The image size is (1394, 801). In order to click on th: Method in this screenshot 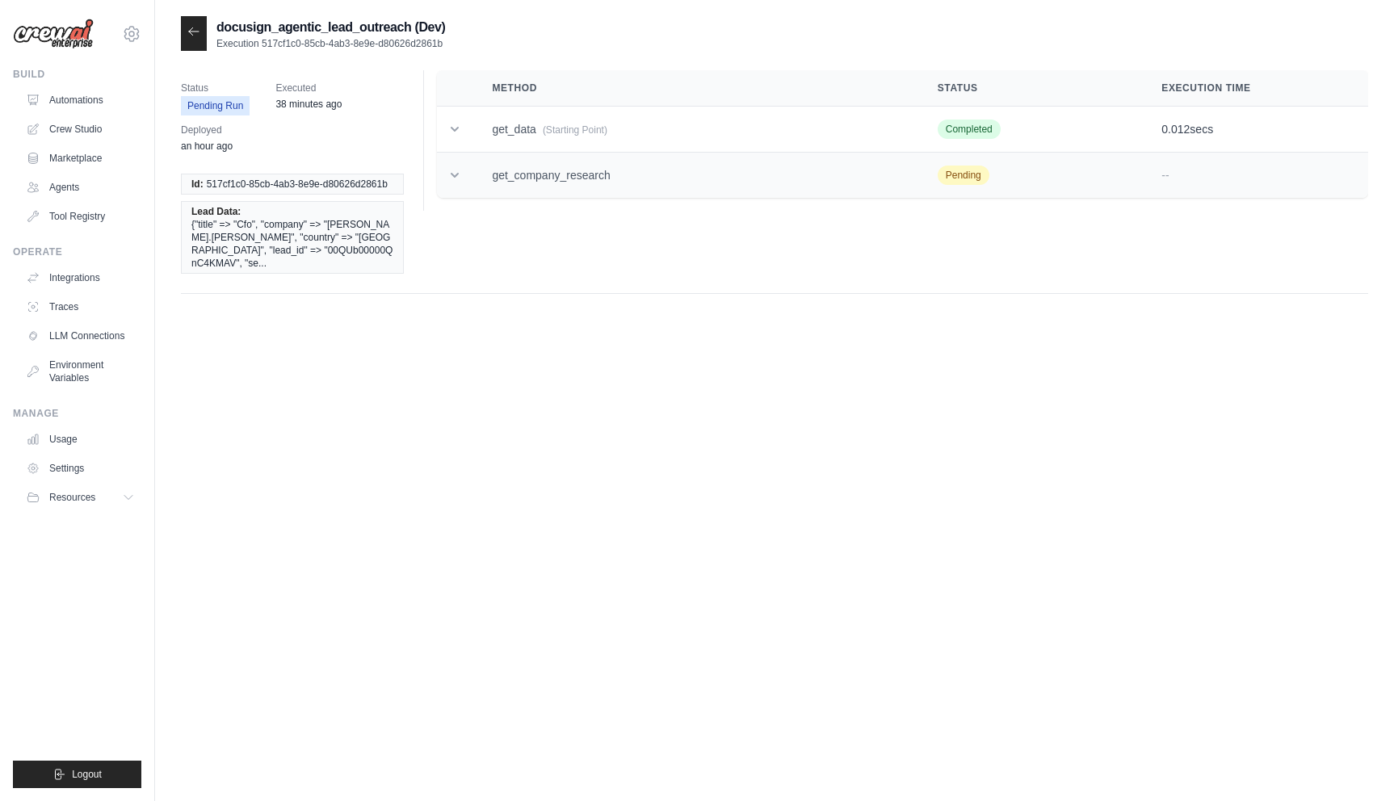, I will do `click(695, 88)`.